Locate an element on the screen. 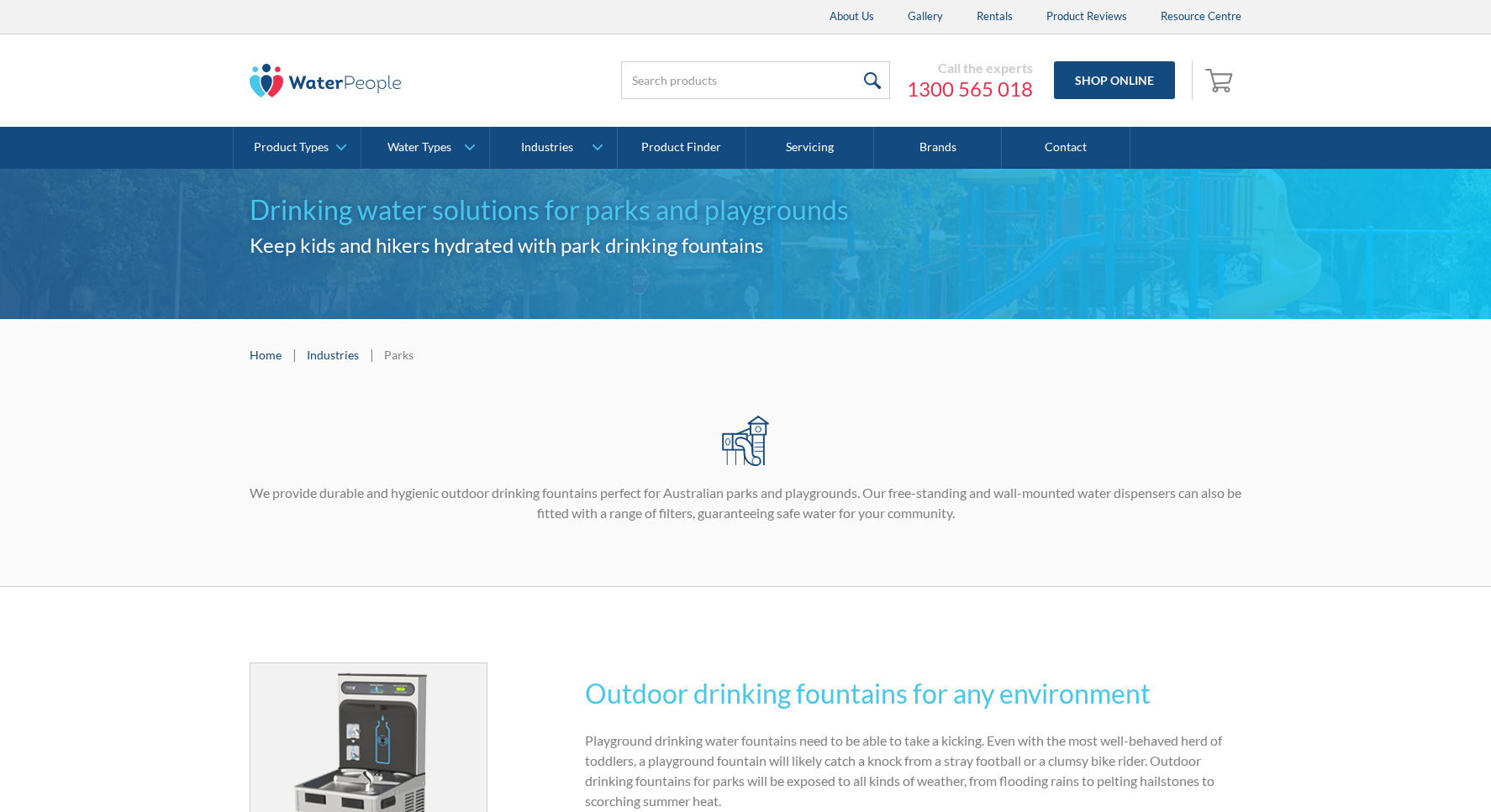 This screenshot has width=1491, height=812. a: Contact is located at coordinates (1065, 148).